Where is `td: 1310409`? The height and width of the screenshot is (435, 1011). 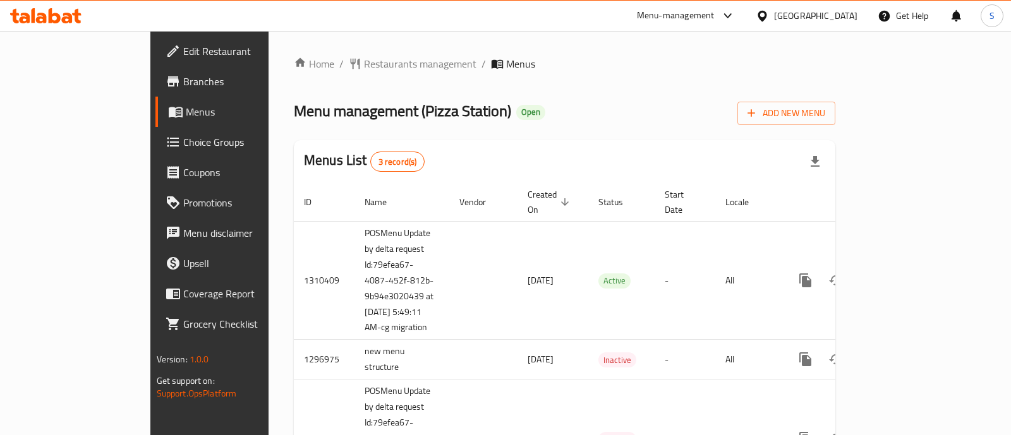 td: 1310409 is located at coordinates (324, 280).